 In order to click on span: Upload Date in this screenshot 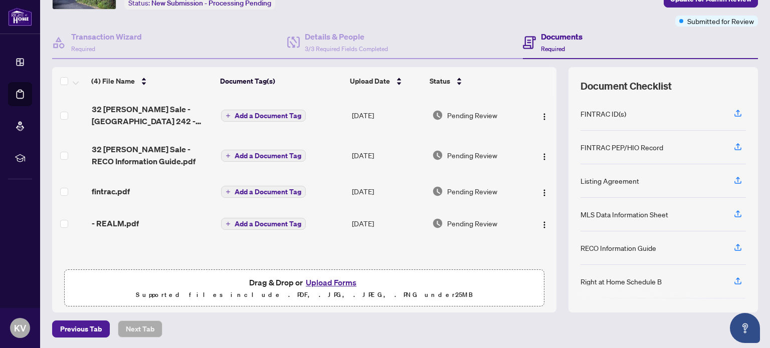, I will do `click(370, 81)`.